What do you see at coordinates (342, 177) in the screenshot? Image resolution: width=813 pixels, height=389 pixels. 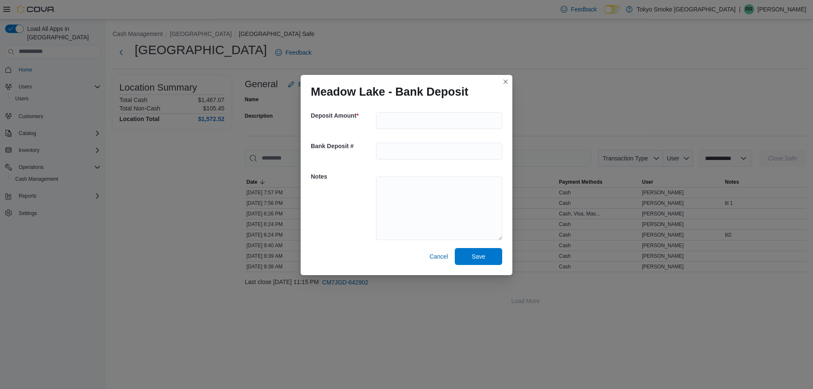 I see `h5: Notes` at bounding box center [342, 177].